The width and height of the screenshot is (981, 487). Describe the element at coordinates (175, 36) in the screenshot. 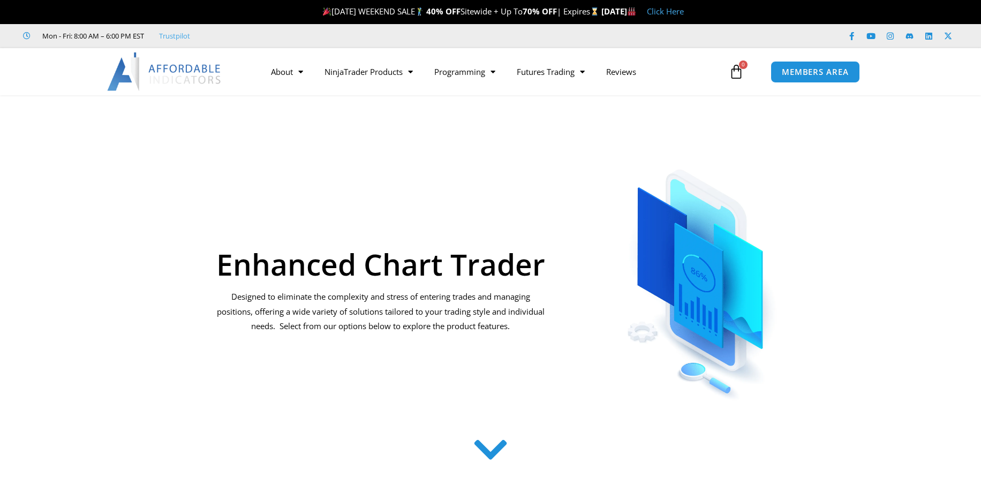

I see `a: Trustpilot` at that location.